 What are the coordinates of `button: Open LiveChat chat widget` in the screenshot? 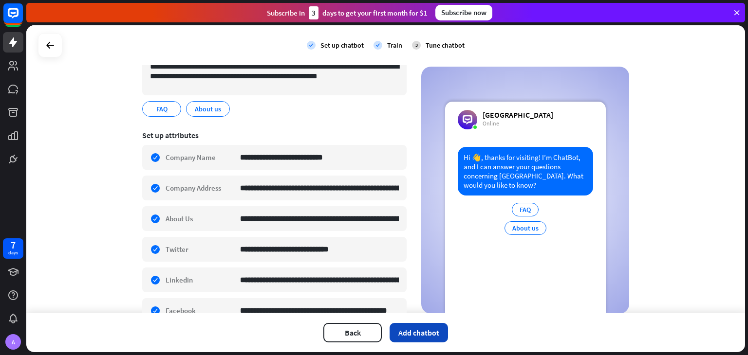 It's located at (22, 19).